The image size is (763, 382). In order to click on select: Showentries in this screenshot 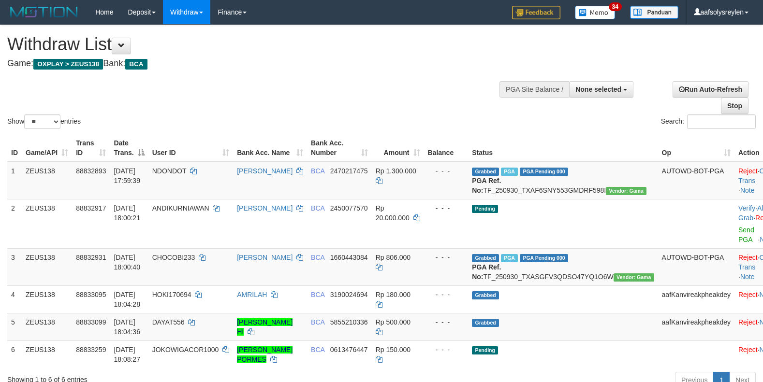, I will do `click(42, 122)`.